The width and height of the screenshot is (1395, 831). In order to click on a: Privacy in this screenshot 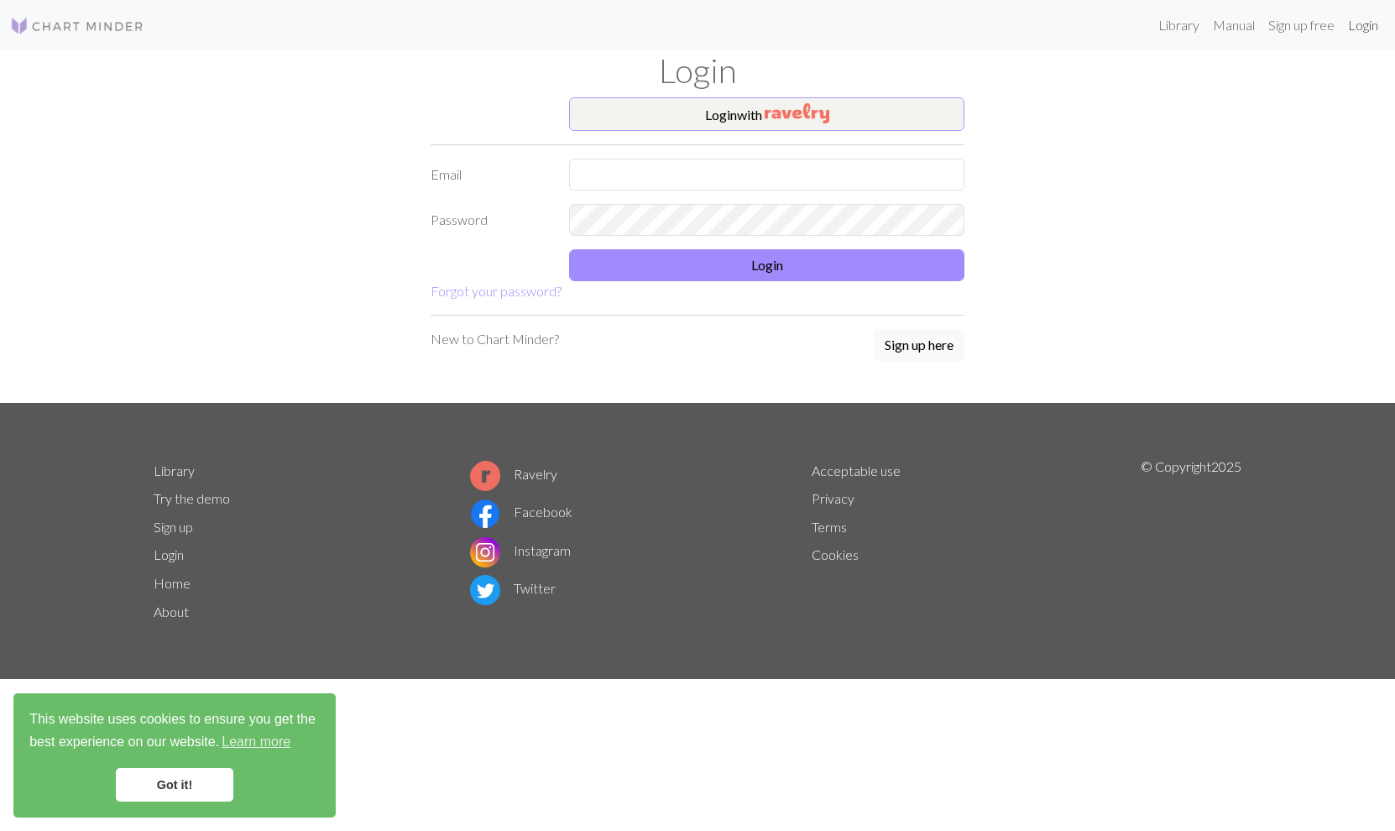, I will do `click(833, 498)`.